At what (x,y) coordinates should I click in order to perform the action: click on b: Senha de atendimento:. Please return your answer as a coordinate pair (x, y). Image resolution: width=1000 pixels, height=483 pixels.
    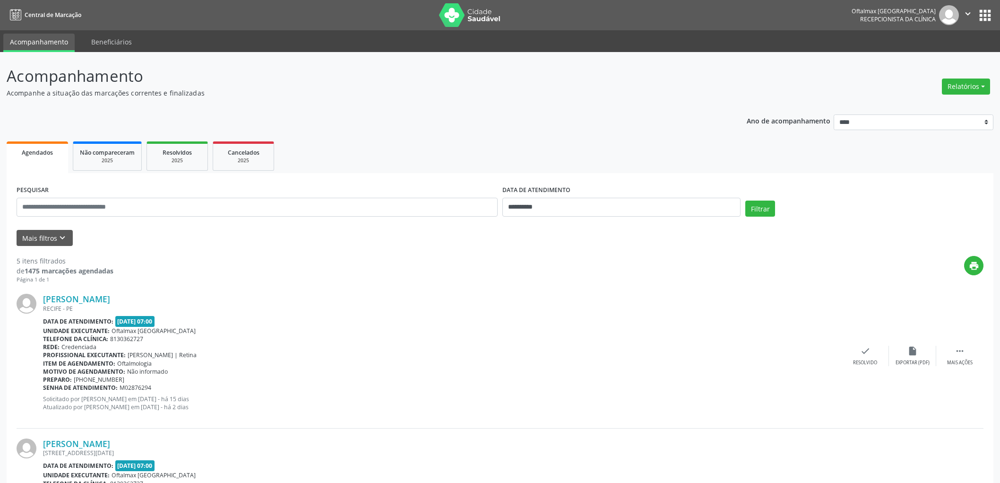
    Looking at the image, I should click on (80, 387).